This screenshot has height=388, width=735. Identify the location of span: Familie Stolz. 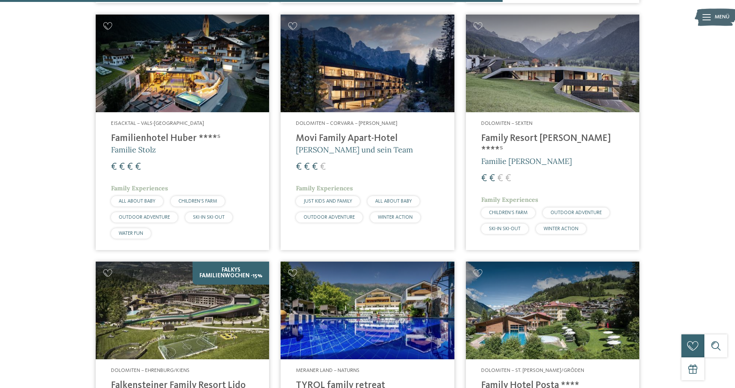
(133, 149).